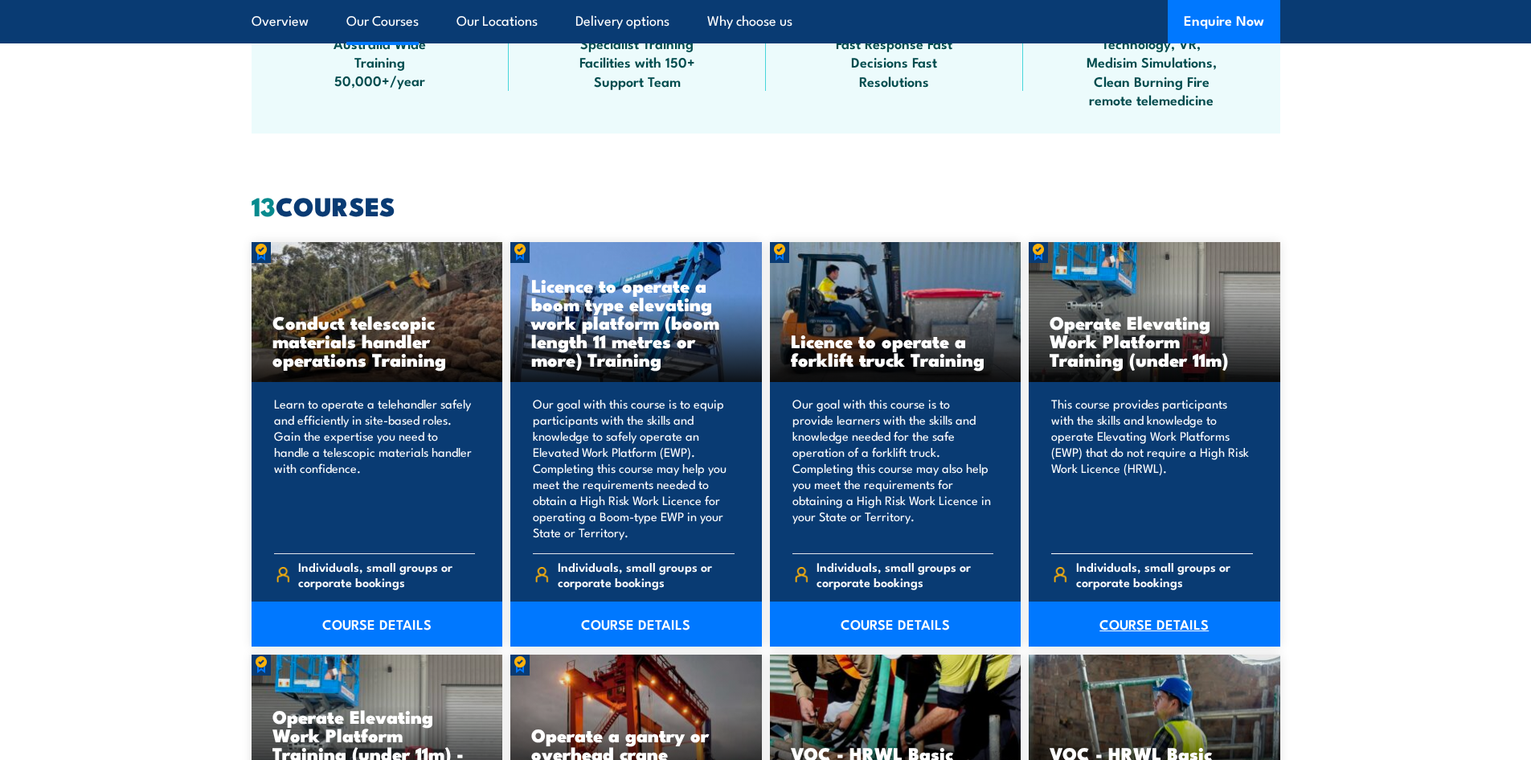 This screenshot has height=760, width=1531. Describe the element at coordinates (766, 205) in the screenshot. I see `h2: COURSES` at that location.